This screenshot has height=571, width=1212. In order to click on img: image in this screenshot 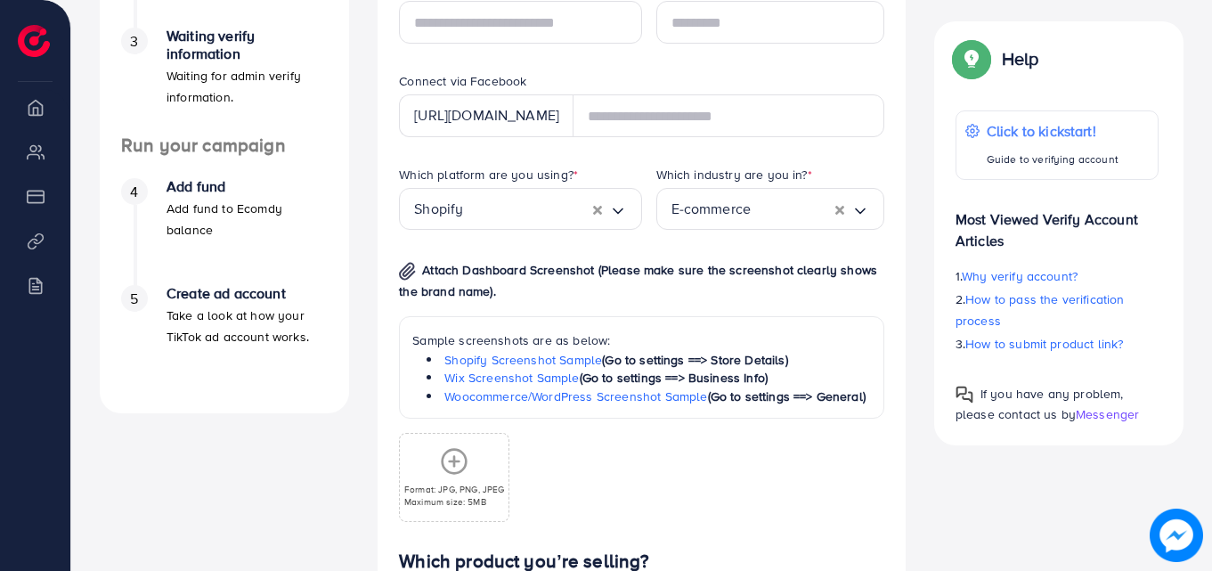, I will do `click(1176, 535)`.